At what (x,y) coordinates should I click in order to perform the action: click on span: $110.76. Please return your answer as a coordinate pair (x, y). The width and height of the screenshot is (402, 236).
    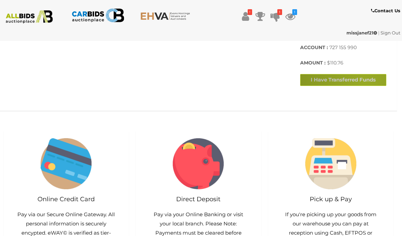
    Looking at the image, I should click on (335, 63).